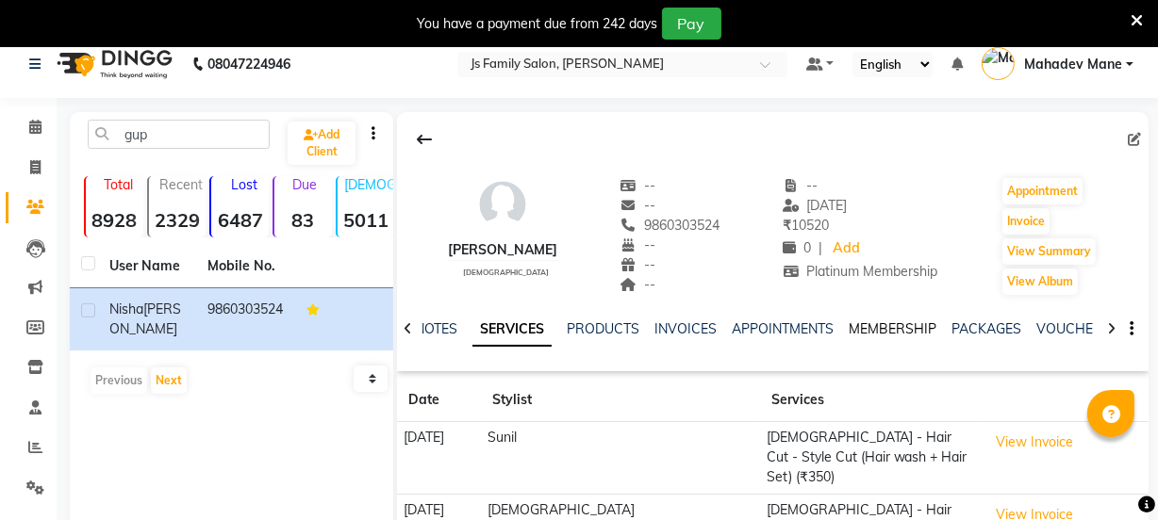 This screenshot has height=520, width=1158. I want to click on p: Due, so click(305, 185).